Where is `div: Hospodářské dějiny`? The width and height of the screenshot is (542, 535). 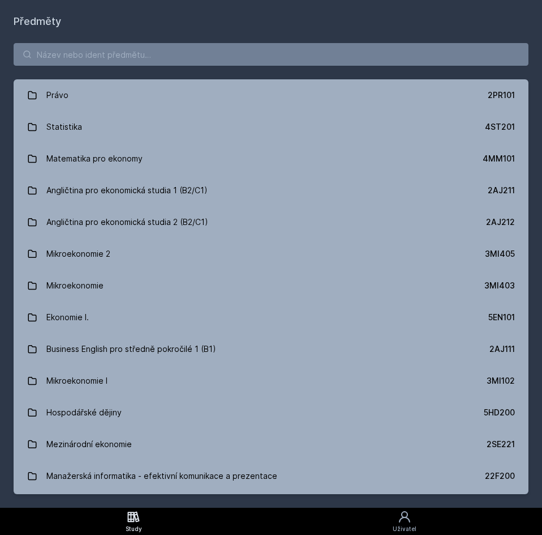 div: Hospodářské dějiny is located at coordinates (84, 412).